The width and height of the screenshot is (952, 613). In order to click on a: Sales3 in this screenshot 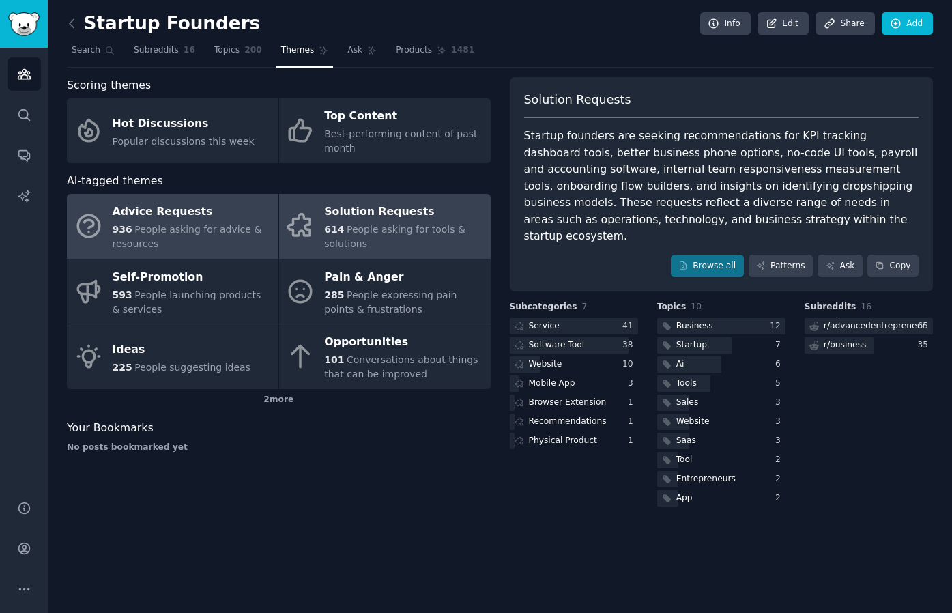, I will do `click(722, 403)`.